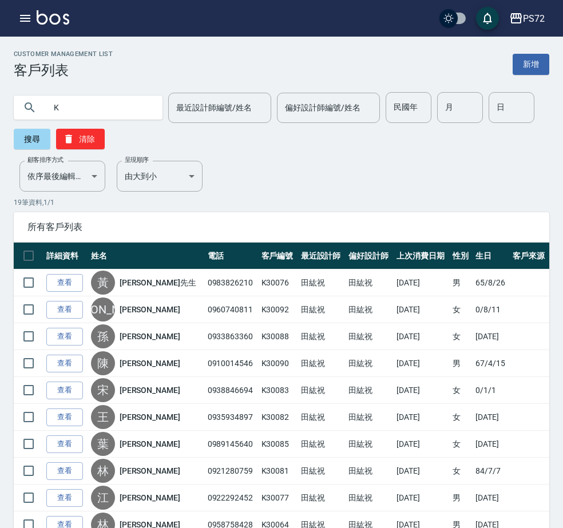  Describe the element at coordinates (491, 390) in the screenshot. I see `td: 0/1/1` at that location.